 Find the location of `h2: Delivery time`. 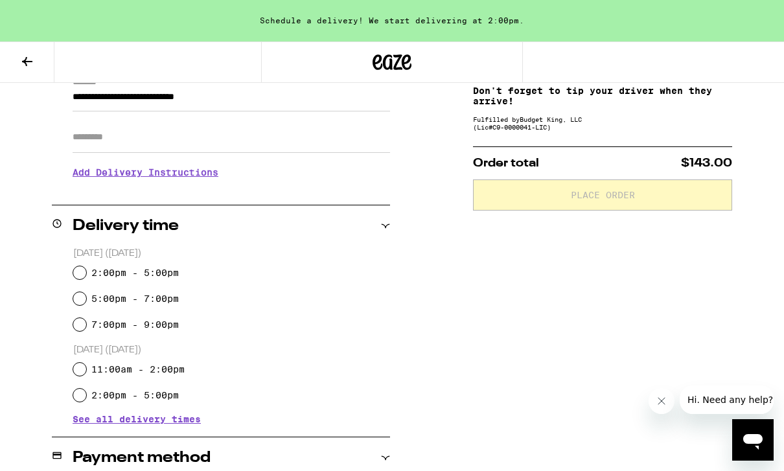

h2: Delivery time is located at coordinates (126, 226).